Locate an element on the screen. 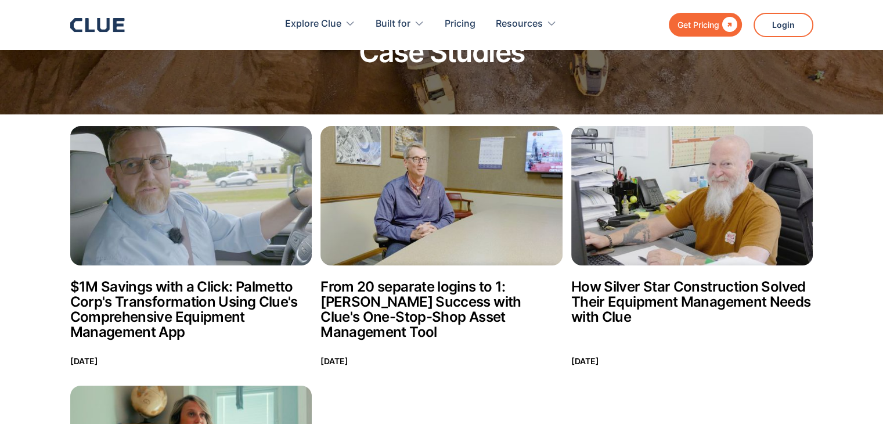 The image size is (883, 424). img: $1M Savings with a Click: Palmetto Corp's Transformation Using Clue's Comprehensive Equipment Man... is located at coordinates (191, 196).